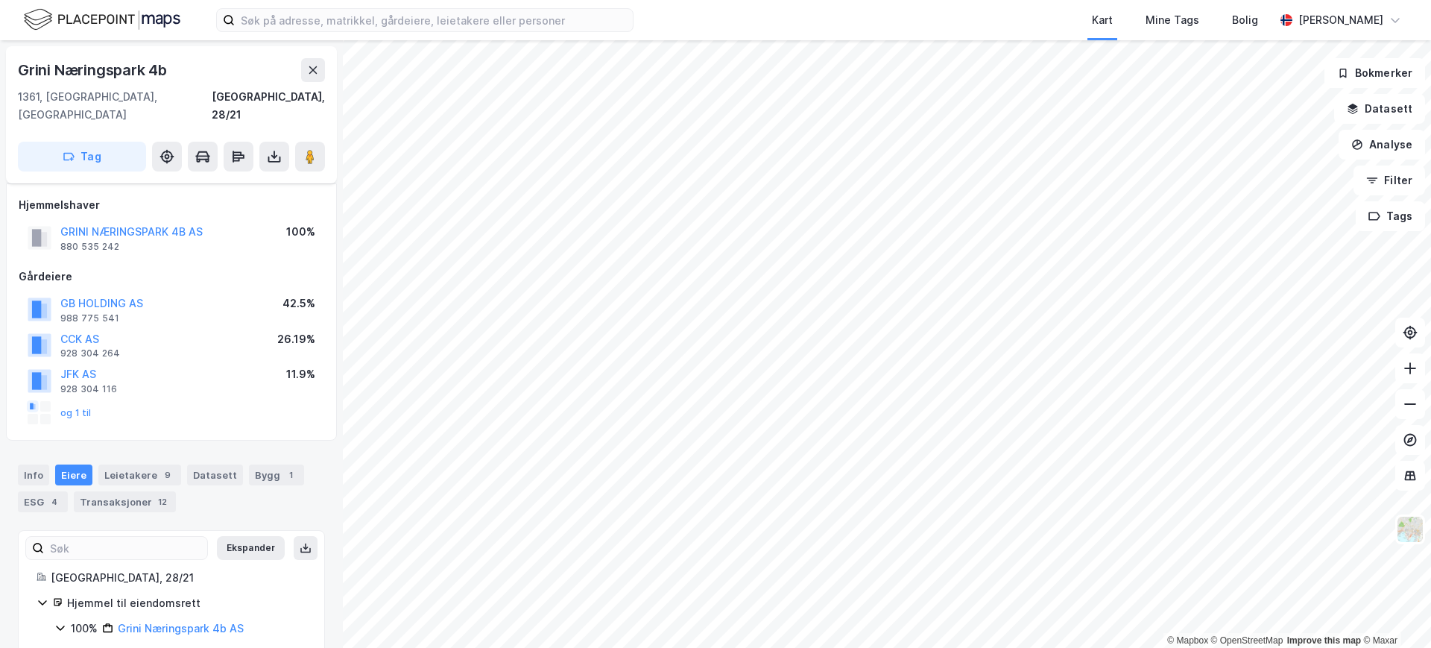 The height and width of the screenshot is (648, 1431). I want to click on div: Grini Næringspark 4b, so click(94, 70).